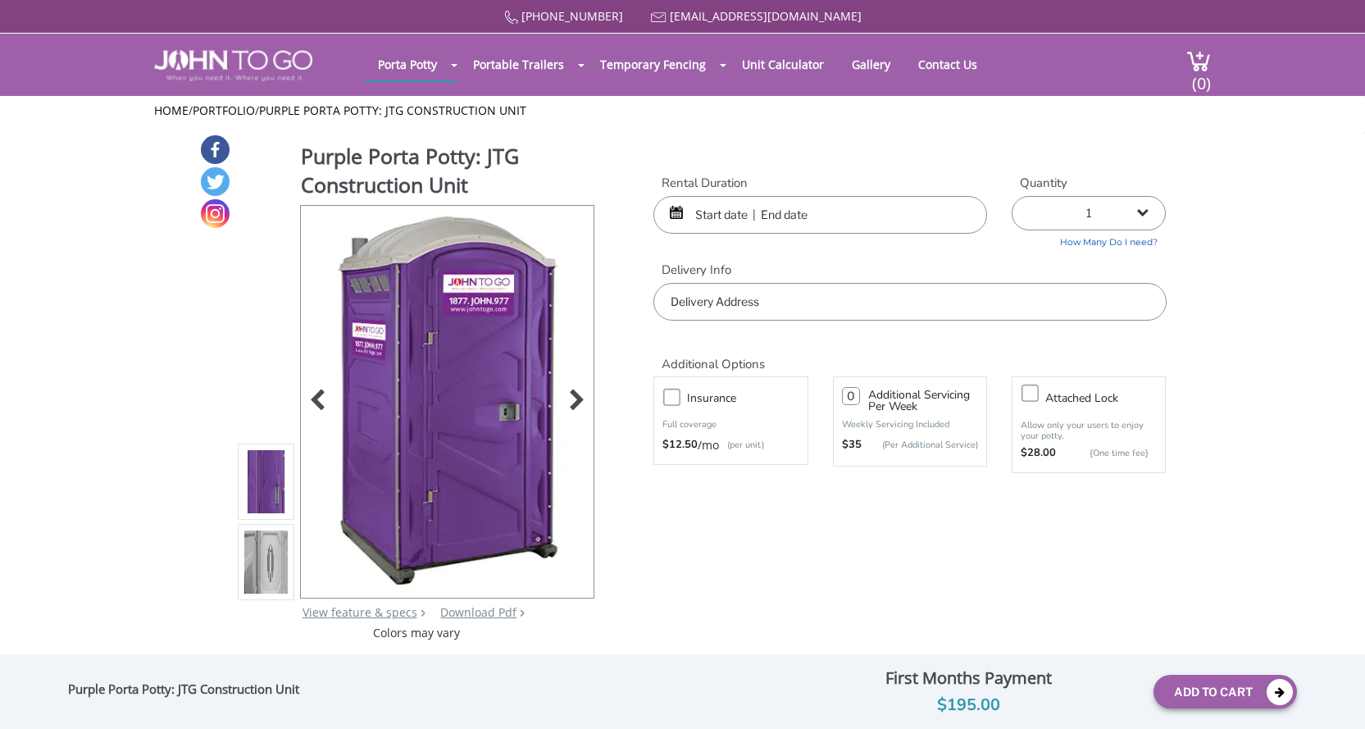 Image resolution: width=1365 pixels, height=729 pixels. Describe the element at coordinates (416, 633) in the screenshot. I see `div: Colors may vary` at that location.